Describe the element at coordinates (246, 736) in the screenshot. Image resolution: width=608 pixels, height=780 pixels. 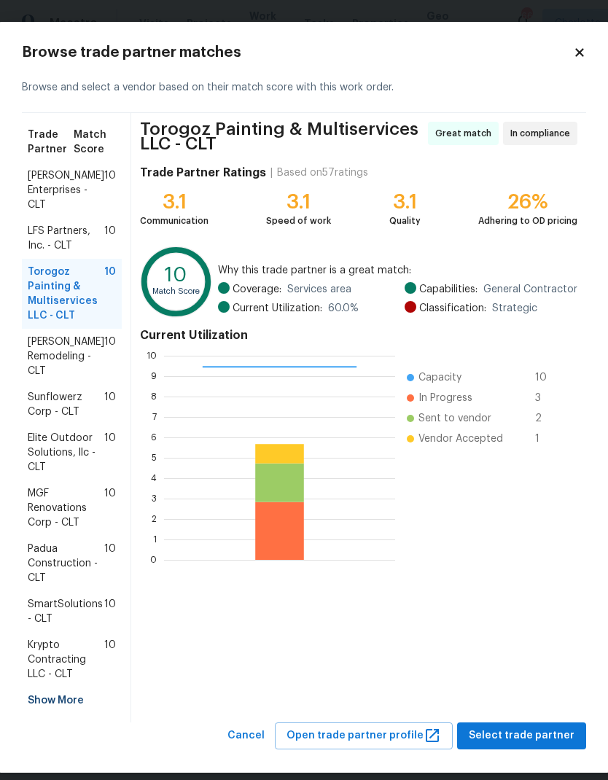
I see `button: Cancel` at that location.